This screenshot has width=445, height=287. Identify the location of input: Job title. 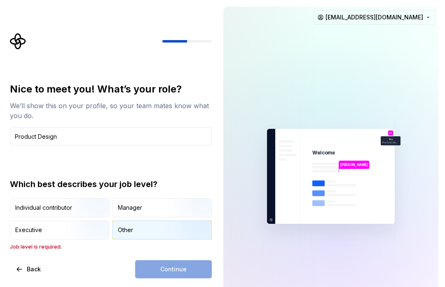
(111, 136).